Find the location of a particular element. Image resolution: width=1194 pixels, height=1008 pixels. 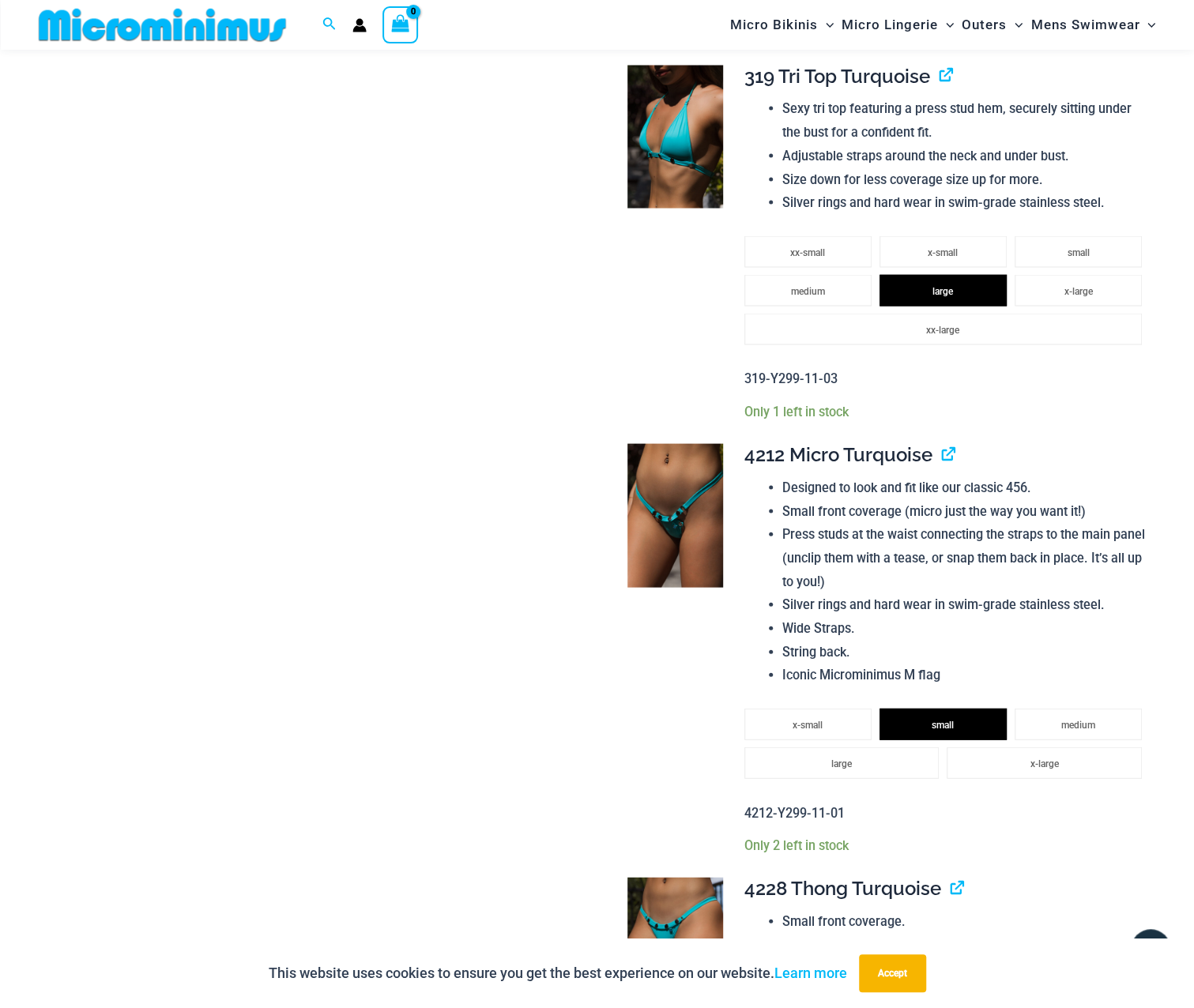

li: Secured scrunch bum that holds its shape, never stretching out, ensuring your curves are always p... is located at coordinates (965, 956).